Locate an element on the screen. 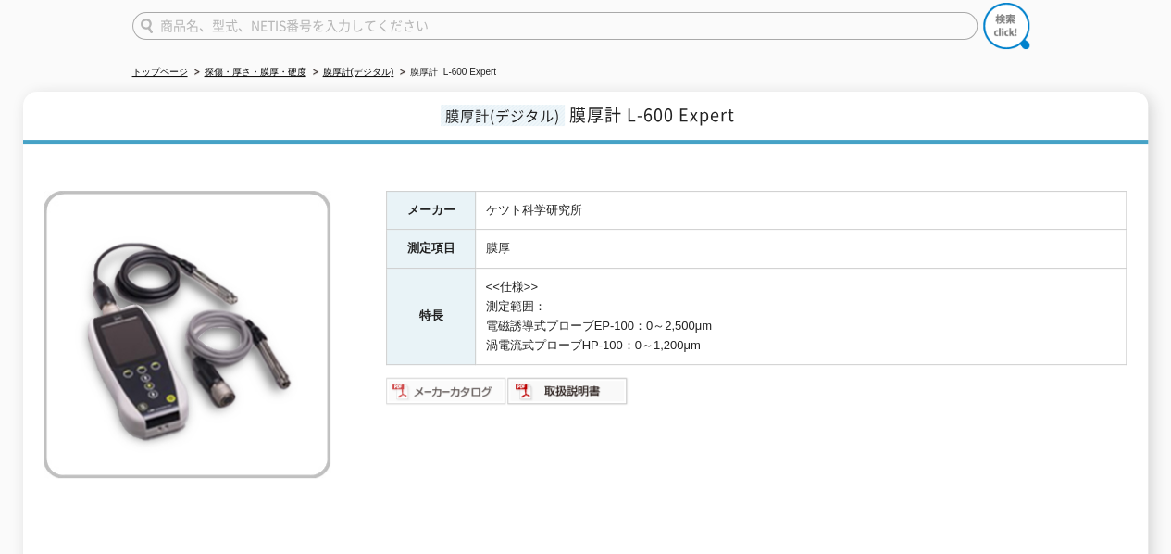  img: btn_search.png is located at coordinates (1006, 26).